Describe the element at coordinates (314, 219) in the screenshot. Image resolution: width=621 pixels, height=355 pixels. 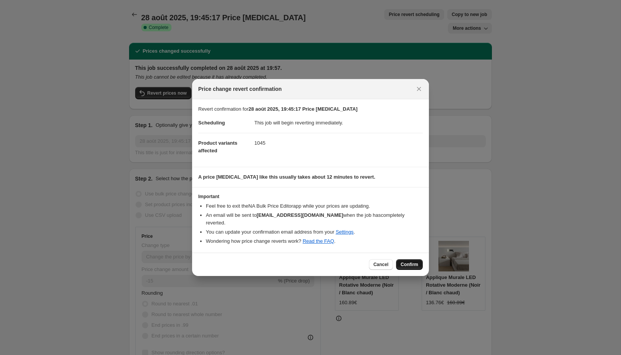
I see `li: An email will be sent to when the job has completely reverted .` at that location.